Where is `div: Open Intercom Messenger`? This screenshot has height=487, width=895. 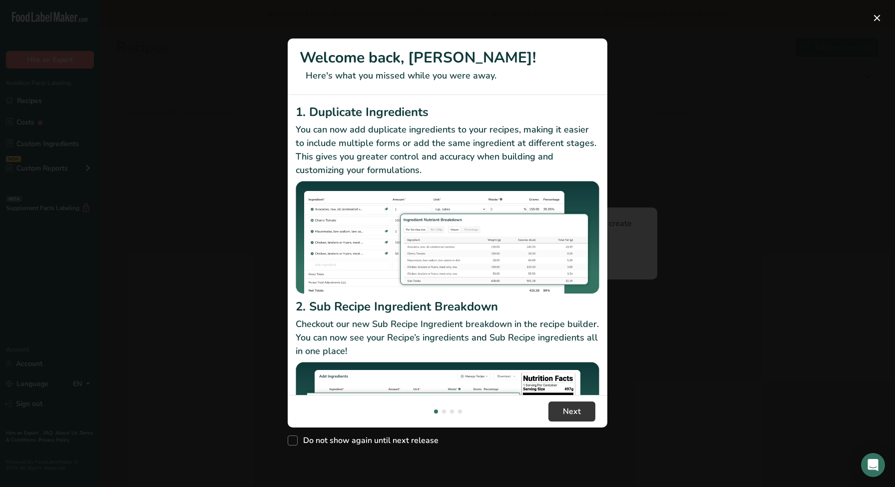
div: Open Intercom Messenger is located at coordinates (873, 465).